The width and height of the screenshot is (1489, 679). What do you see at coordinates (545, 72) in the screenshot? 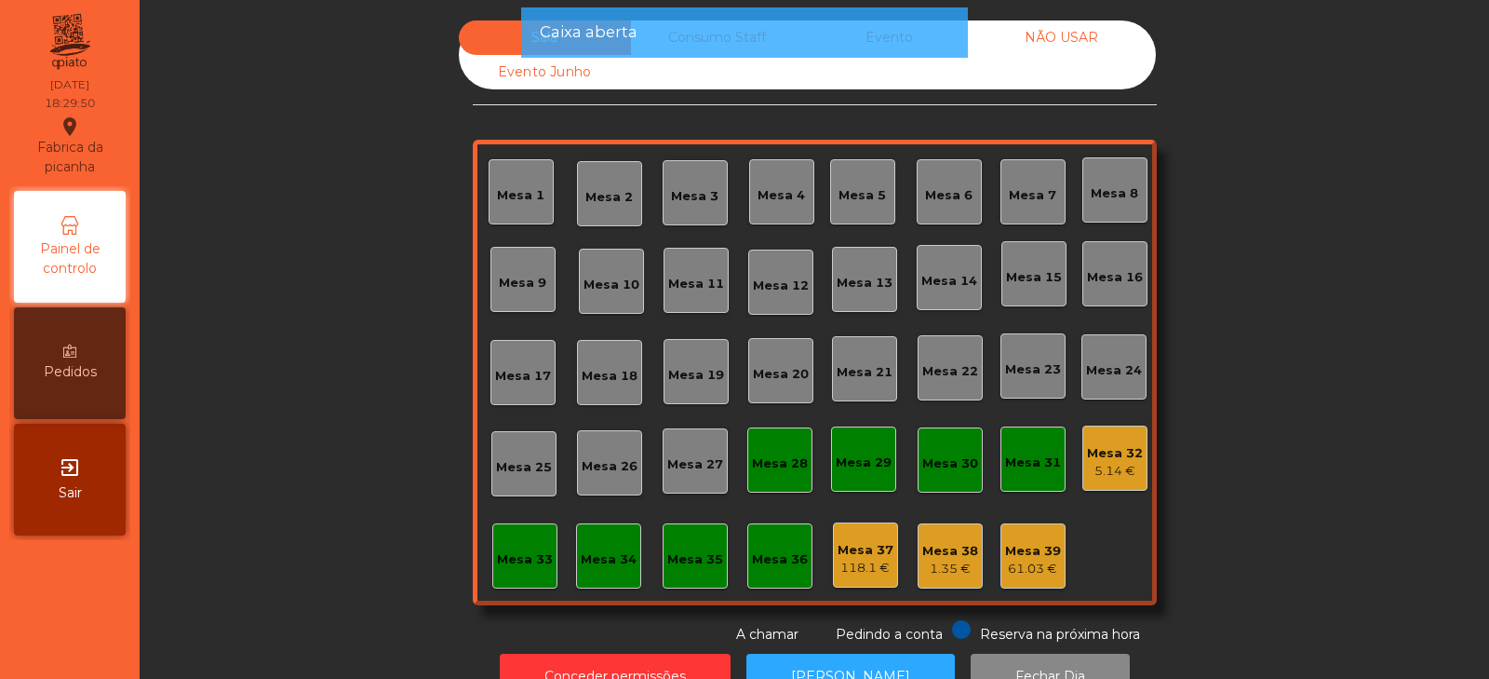
I see `div: Evento Junho` at bounding box center [545, 72].